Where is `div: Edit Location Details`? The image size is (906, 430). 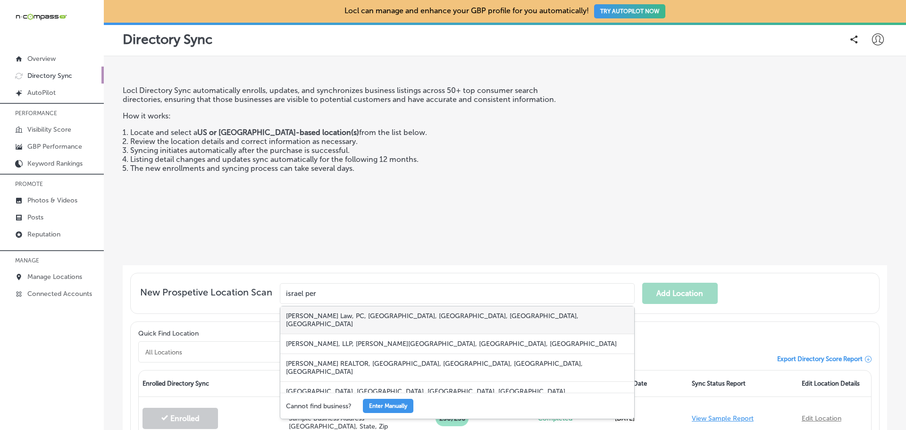
div: Edit Location Details is located at coordinates (834, 383).